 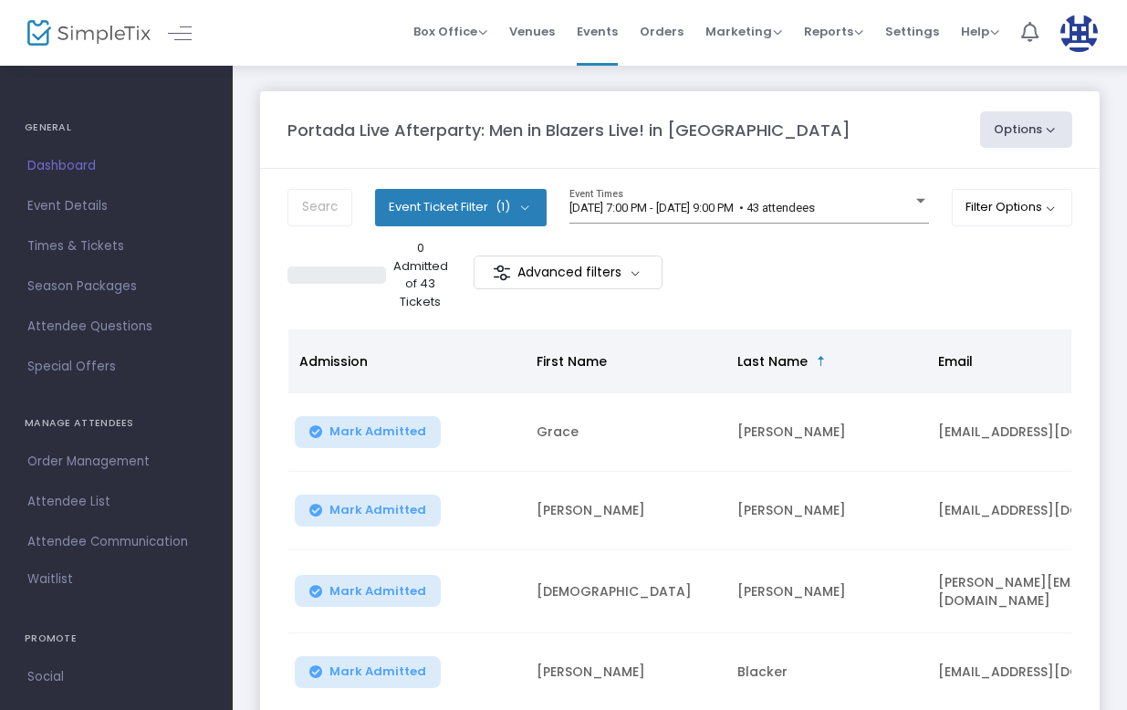 I want to click on span: Events, so click(x=597, y=31).